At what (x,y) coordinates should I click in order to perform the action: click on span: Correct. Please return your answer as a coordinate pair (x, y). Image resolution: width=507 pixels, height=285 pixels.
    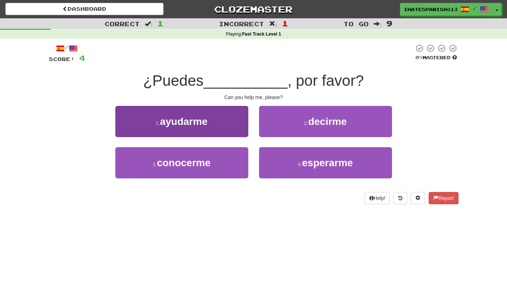
    Looking at the image, I should click on (122, 24).